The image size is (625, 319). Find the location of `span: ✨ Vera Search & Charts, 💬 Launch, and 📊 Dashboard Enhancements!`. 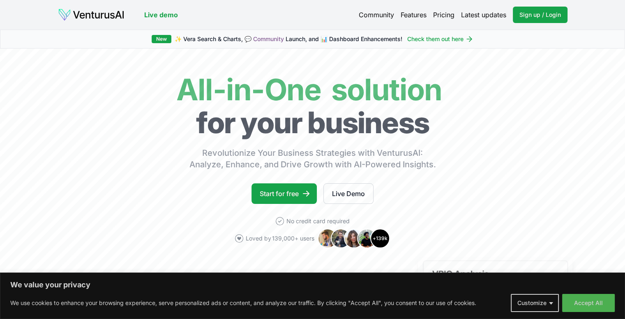

span: ✨ Vera Search & Charts, 💬 Launch, and 📊 Dashboard Enhancements! is located at coordinates (288, 39).